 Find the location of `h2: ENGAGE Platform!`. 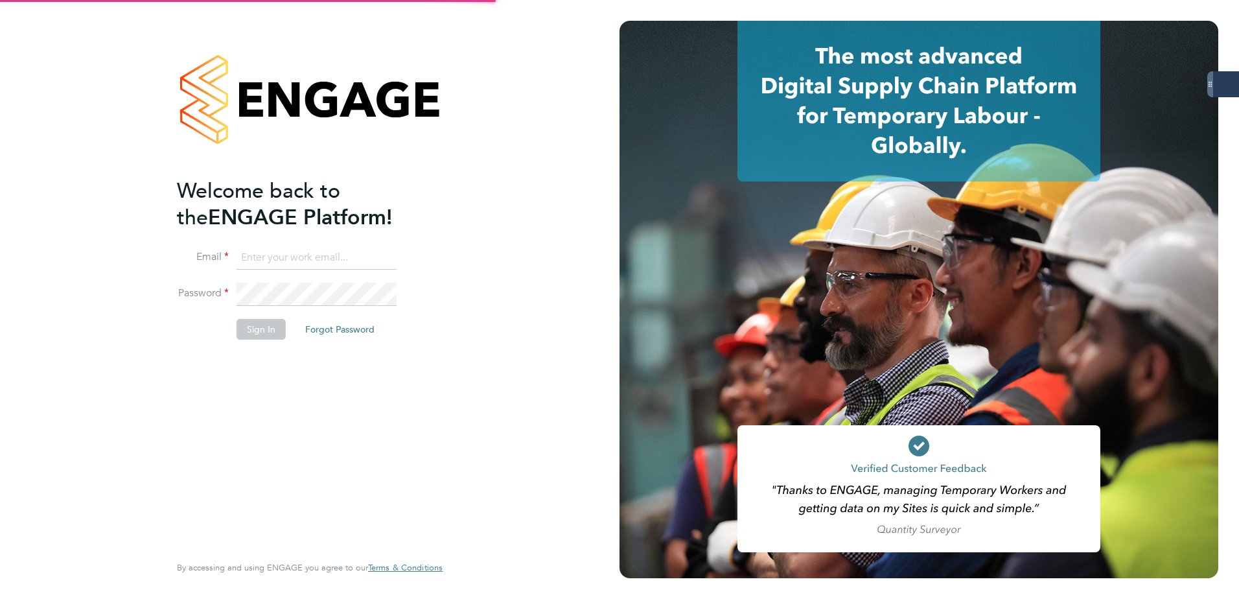

h2: ENGAGE Platform! is located at coordinates (303, 204).